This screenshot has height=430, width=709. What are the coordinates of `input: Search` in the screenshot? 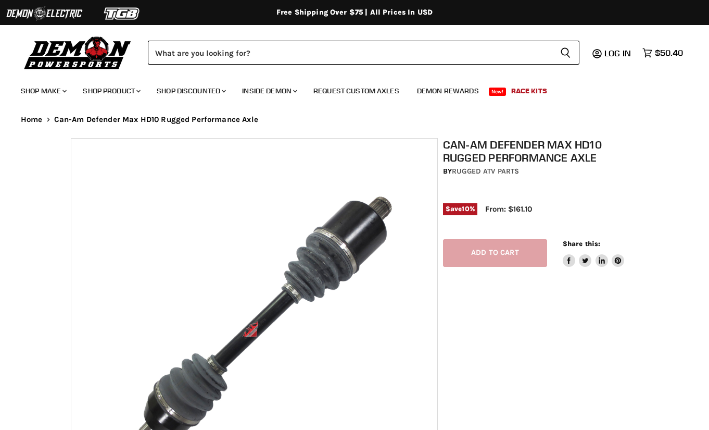 It's located at (350, 53).